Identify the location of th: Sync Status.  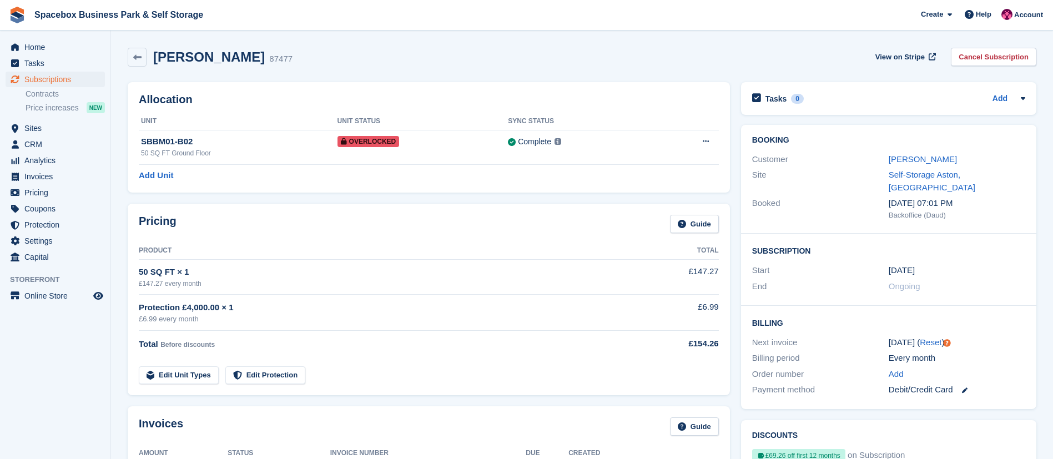
(581, 122).